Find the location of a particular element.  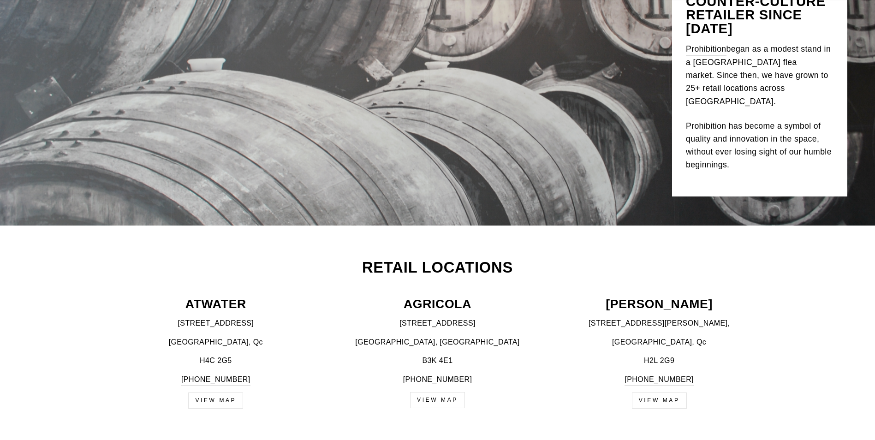

a: view map is located at coordinates (659, 400).